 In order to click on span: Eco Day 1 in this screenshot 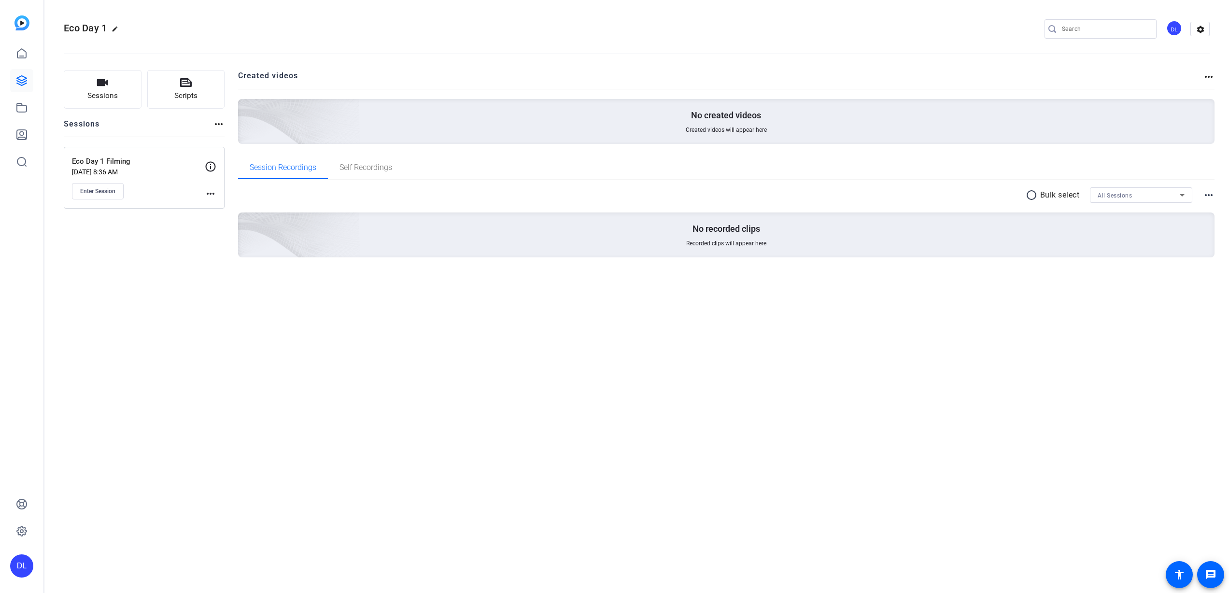, I will do `click(85, 28)`.